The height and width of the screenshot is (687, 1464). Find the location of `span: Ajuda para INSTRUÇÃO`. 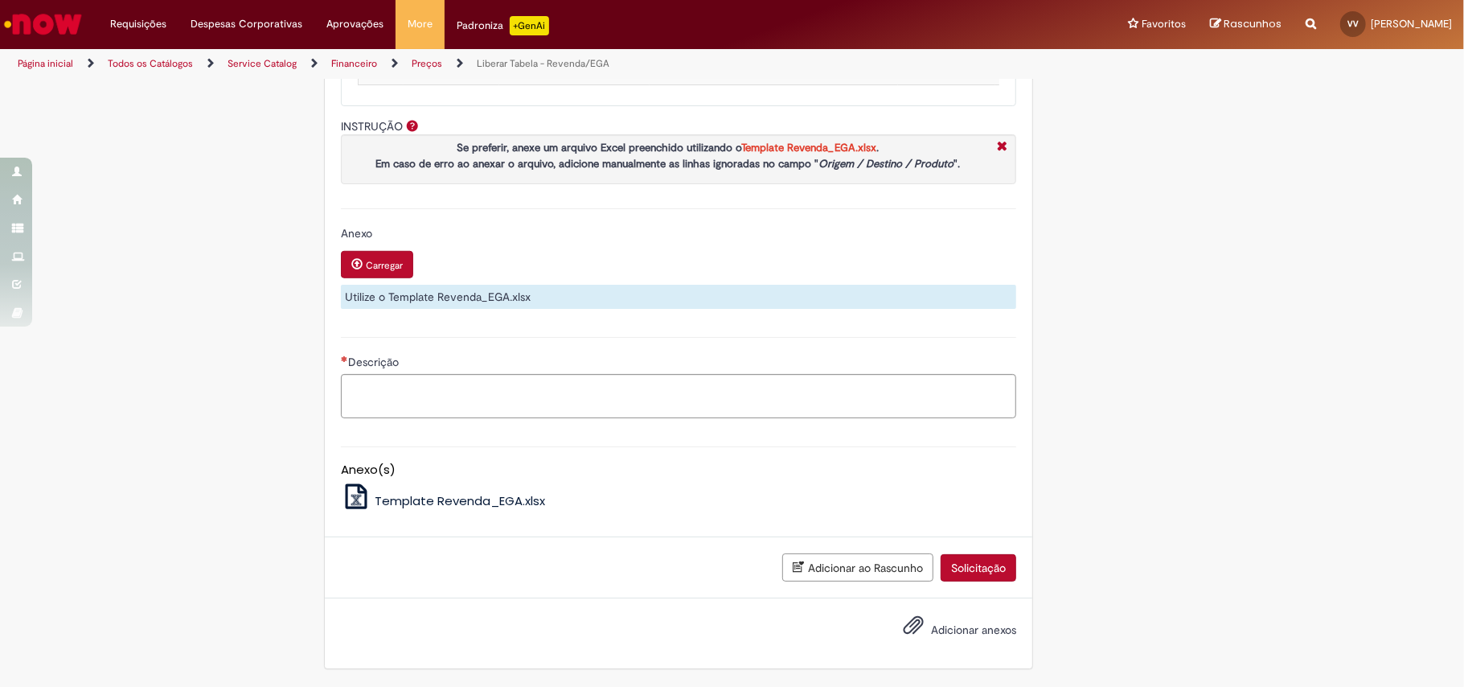

span: Ajuda para INSTRUÇÃO is located at coordinates (412, 125).